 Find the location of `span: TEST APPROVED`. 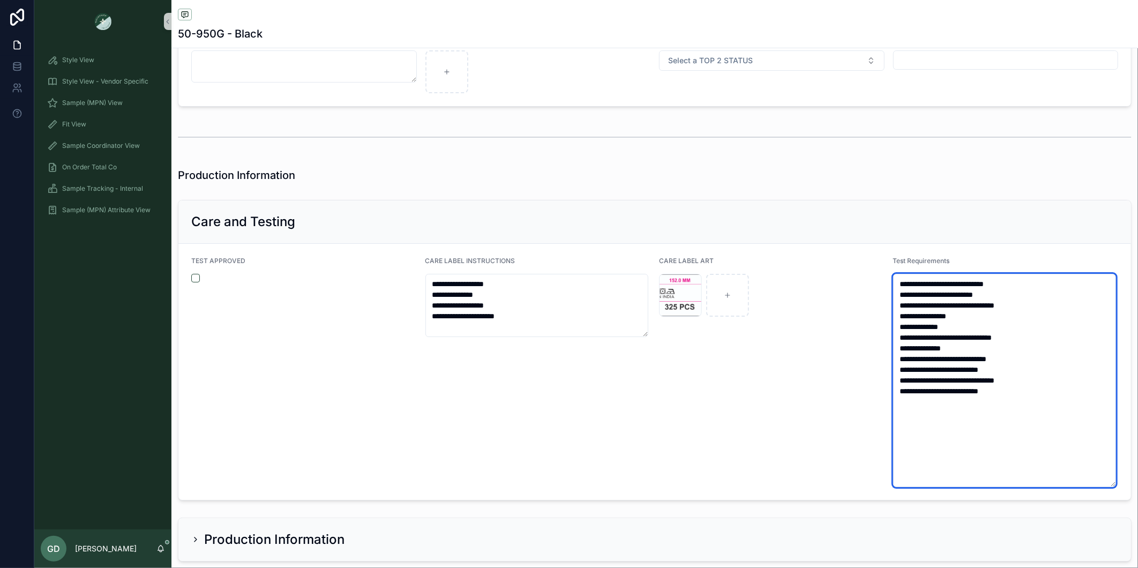

span: TEST APPROVED is located at coordinates (218, 260).